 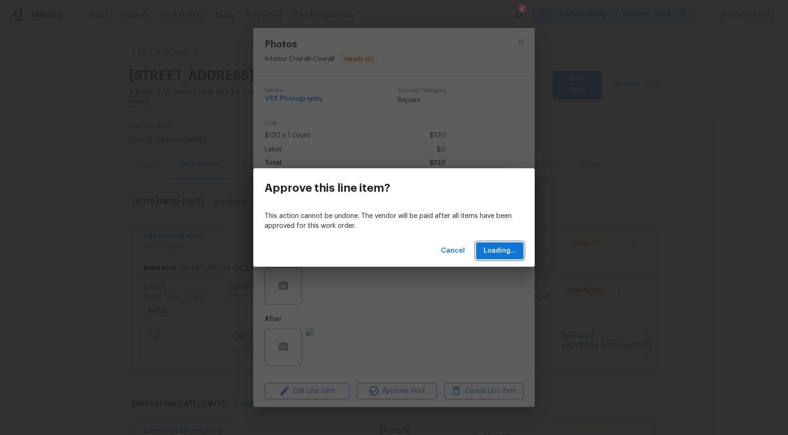 What do you see at coordinates (453, 251) in the screenshot?
I see `span: Cancel` at bounding box center [453, 251].